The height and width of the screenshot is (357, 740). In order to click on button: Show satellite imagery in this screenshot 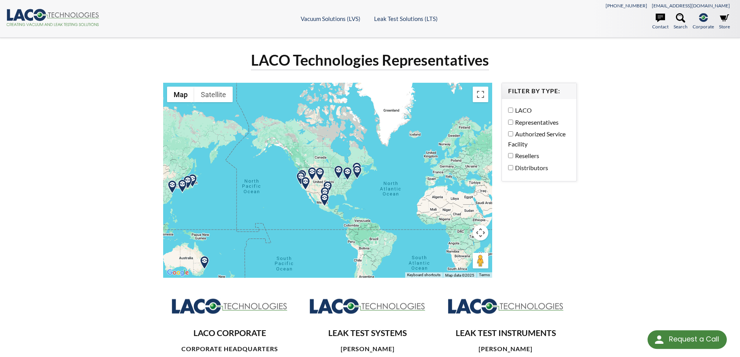, I will do `click(213, 94)`.